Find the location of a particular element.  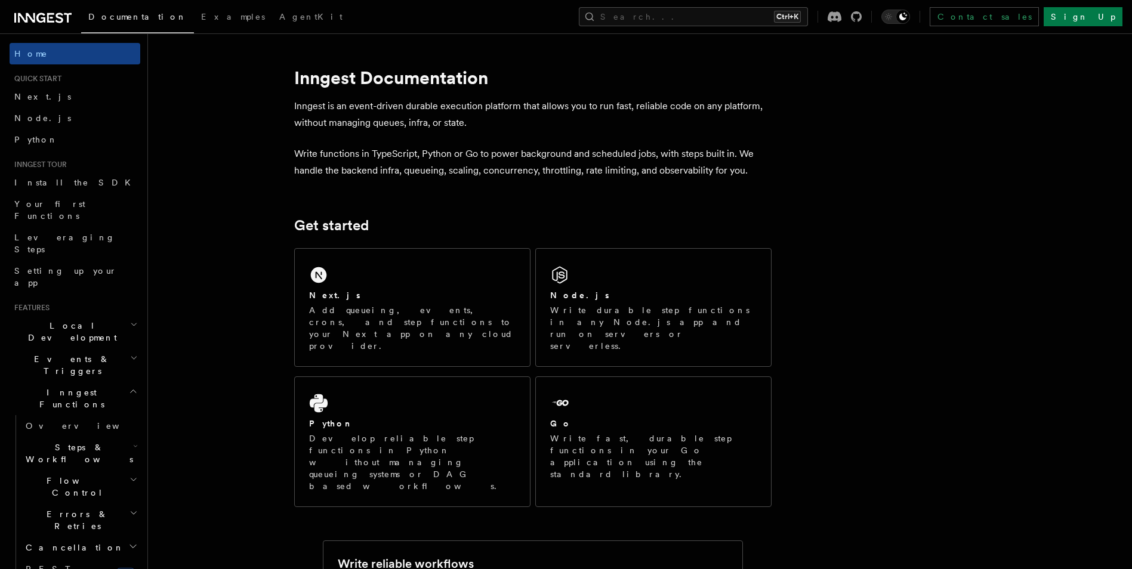

a: AgentKit is located at coordinates (311, 18).